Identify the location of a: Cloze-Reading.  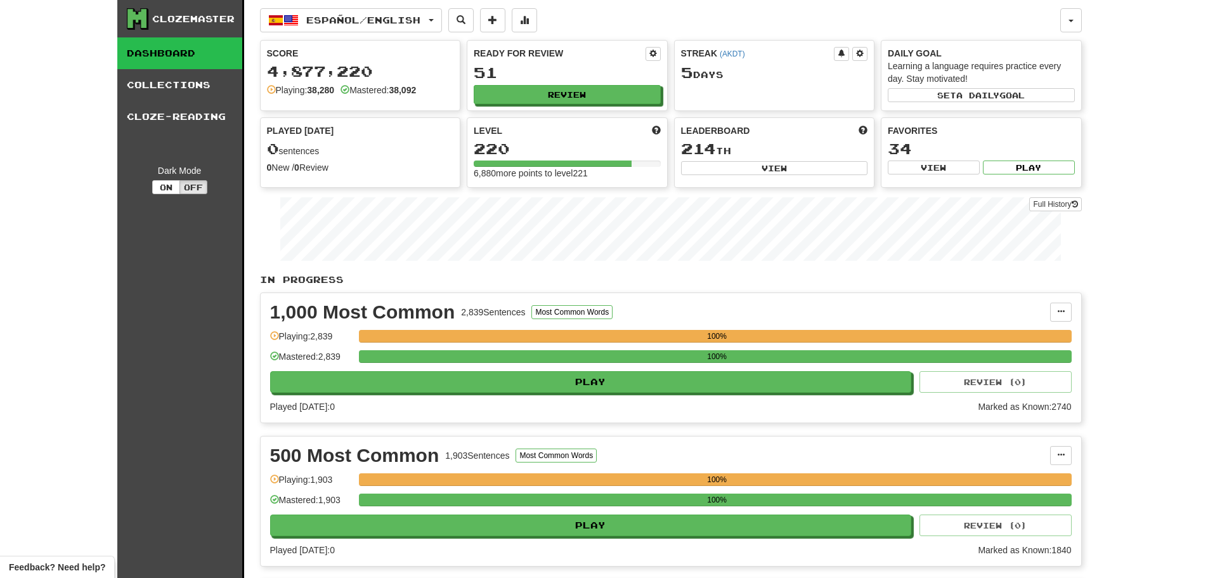
(179, 117).